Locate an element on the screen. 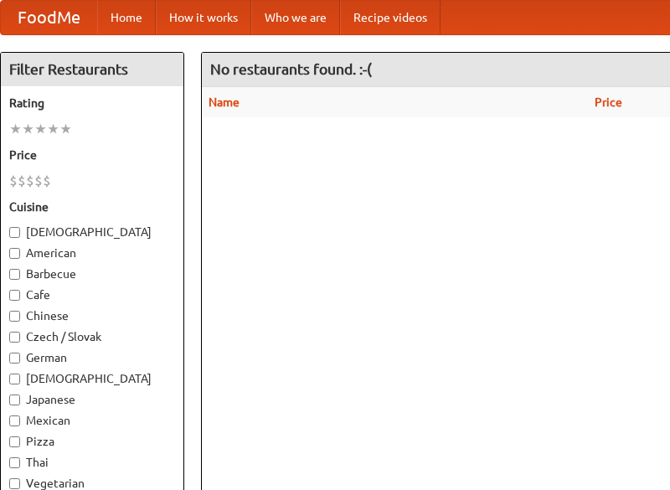  input: Japanese is located at coordinates (14, 400).